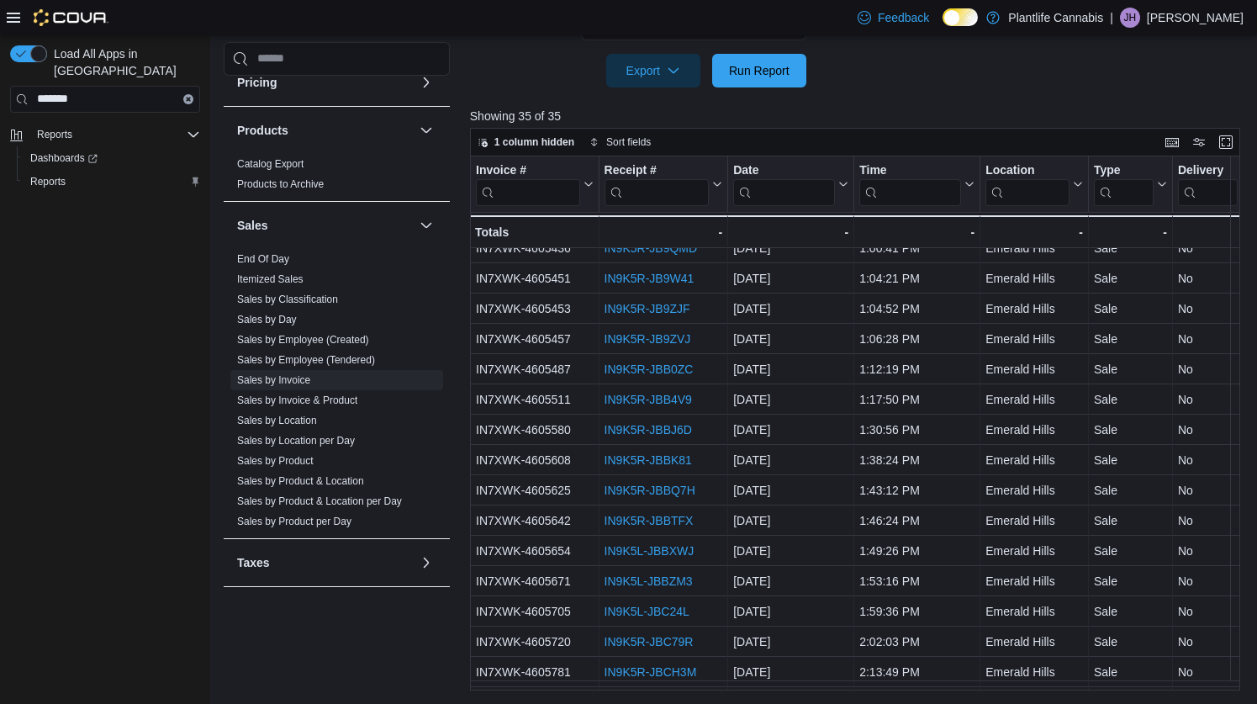 The width and height of the screenshot is (1257, 704). What do you see at coordinates (297, 400) in the screenshot?
I see `span: Sales by Invoice & Product` at bounding box center [297, 400].